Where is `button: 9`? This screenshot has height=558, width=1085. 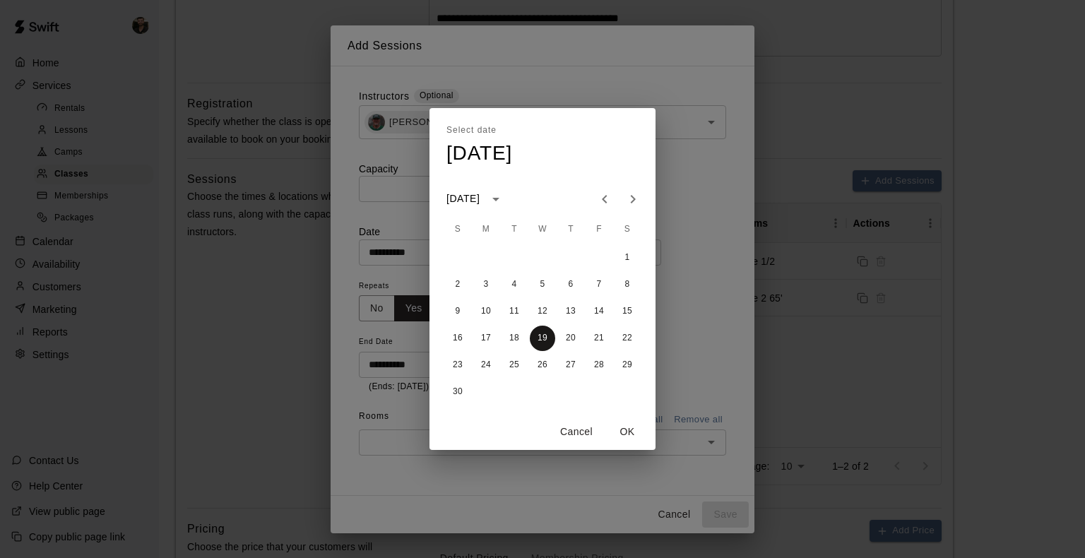 button: 9 is located at coordinates (458, 311).